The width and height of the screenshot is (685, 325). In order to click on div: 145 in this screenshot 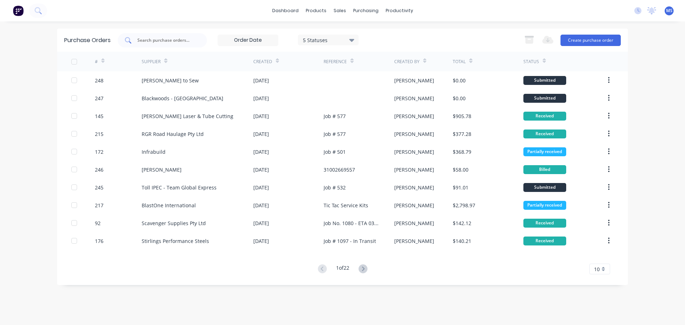, I will do `click(99, 116)`.